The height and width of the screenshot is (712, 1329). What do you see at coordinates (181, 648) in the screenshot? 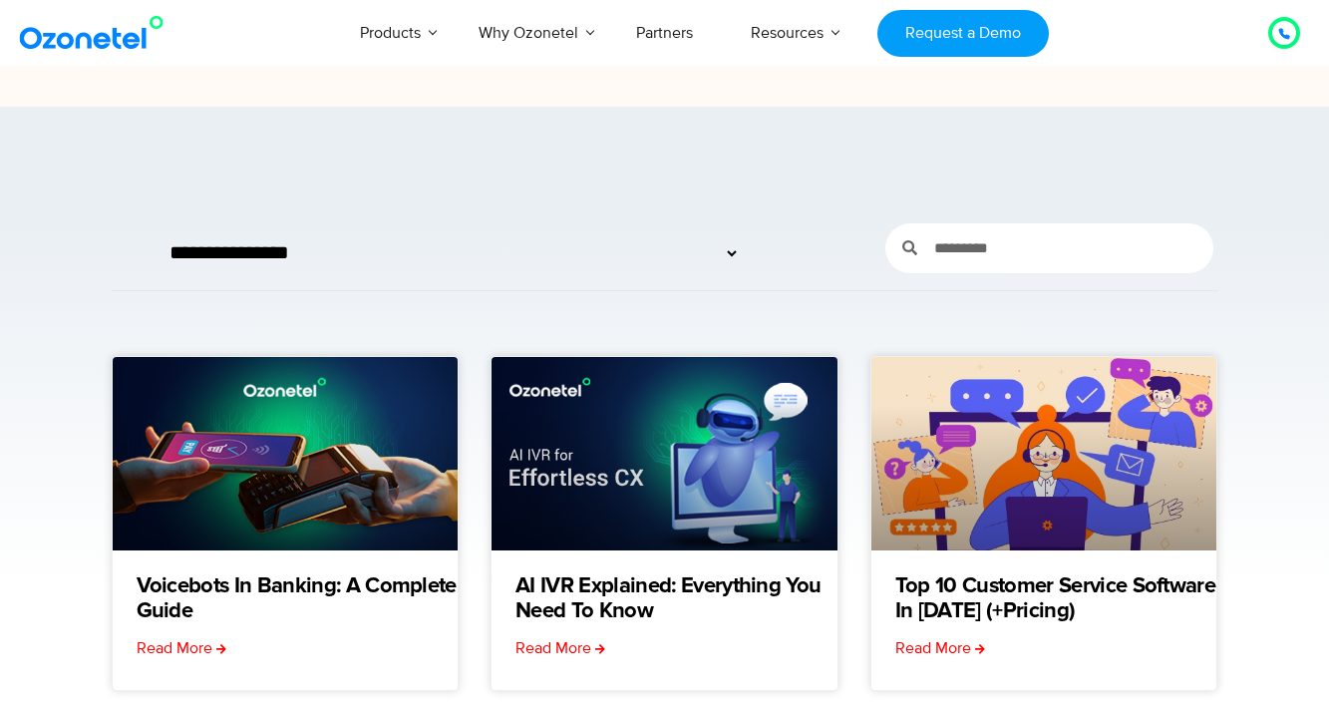
I see `a: Read more about Voicebots in Banking: A Complete Guide` at bounding box center [181, 648].